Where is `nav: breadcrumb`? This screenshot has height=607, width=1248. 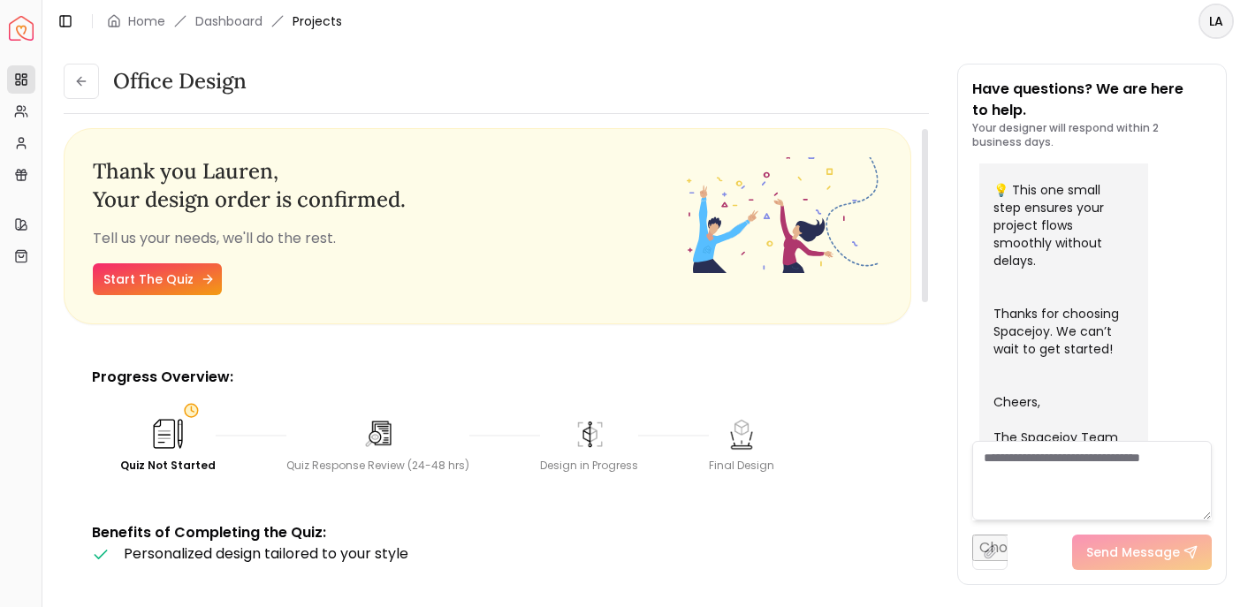 nav: breadcrumb is located at coordinates (224, 21).